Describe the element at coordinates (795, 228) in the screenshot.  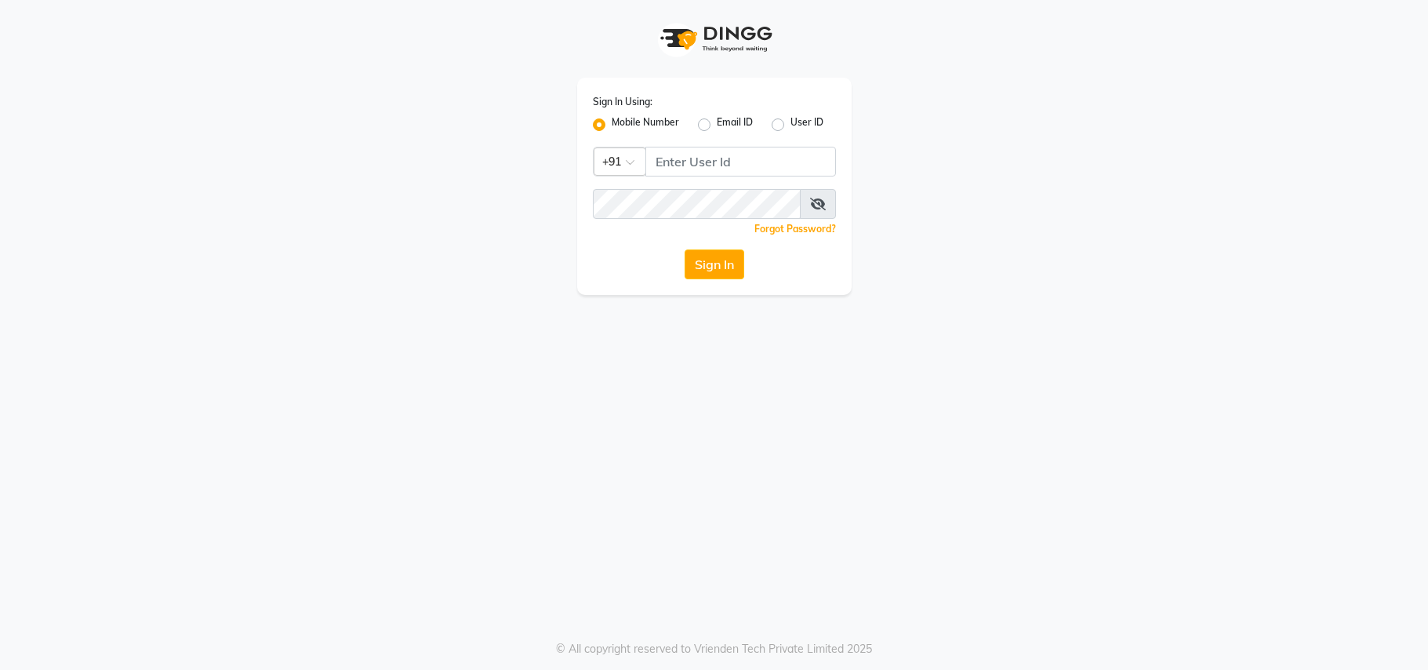
I see `a: Forgot Password?` at that location.